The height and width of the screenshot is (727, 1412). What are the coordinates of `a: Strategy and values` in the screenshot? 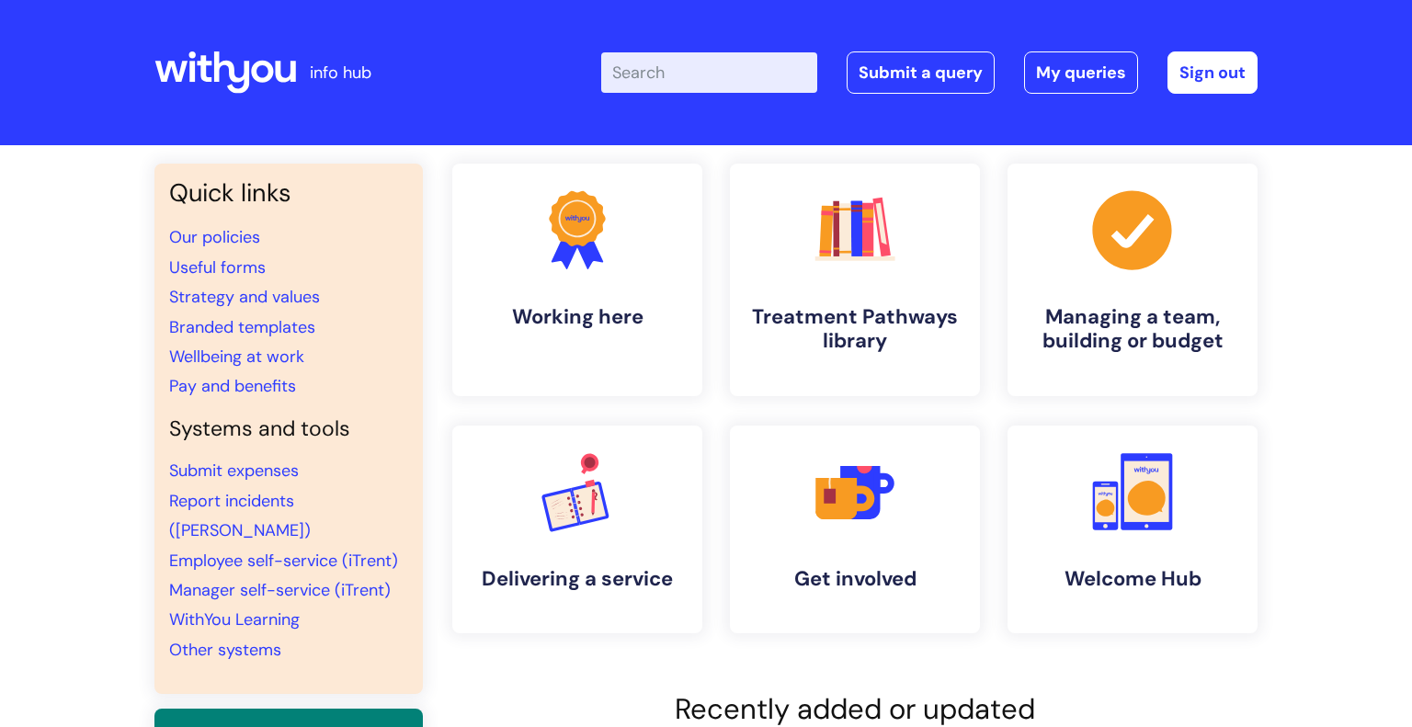 It's located at (245, 297).